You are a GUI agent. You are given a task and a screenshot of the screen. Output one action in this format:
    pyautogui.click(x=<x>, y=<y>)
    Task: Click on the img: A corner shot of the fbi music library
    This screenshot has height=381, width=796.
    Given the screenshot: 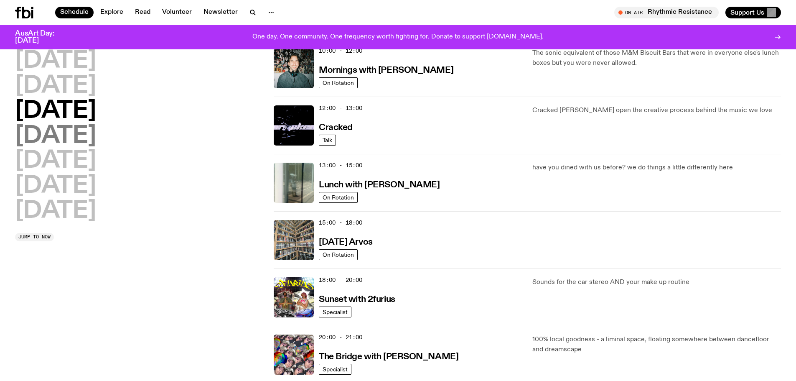 What is the action you would take?
    pyautogui.click(x=294, y=240)
    